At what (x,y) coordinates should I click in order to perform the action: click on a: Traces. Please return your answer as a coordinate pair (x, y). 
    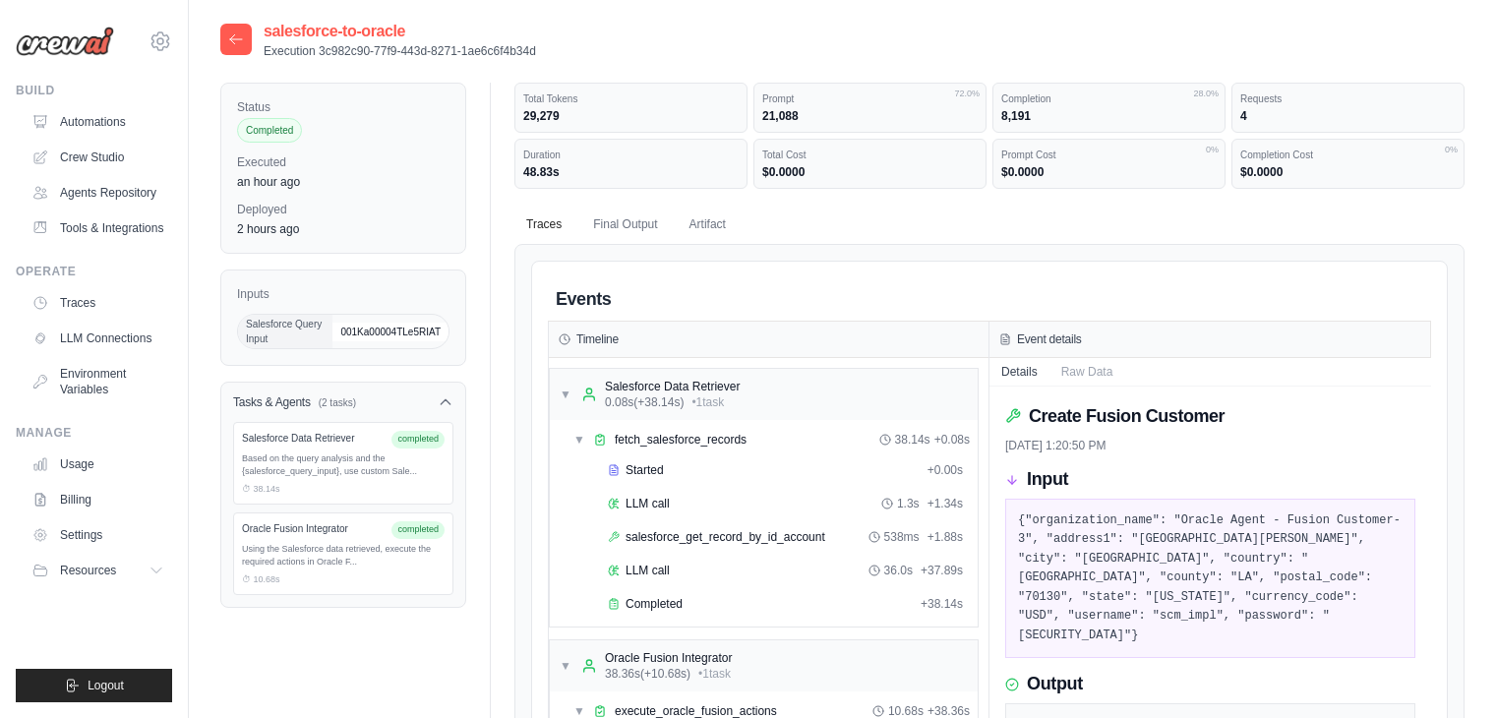
    Looking at the image, I should click on (97, 303).